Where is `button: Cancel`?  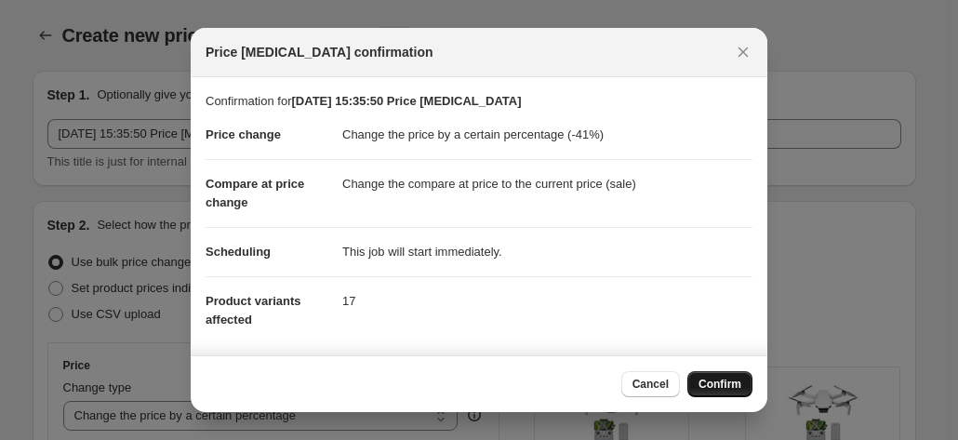
button: Cancel is located at coordinates (650, 384).